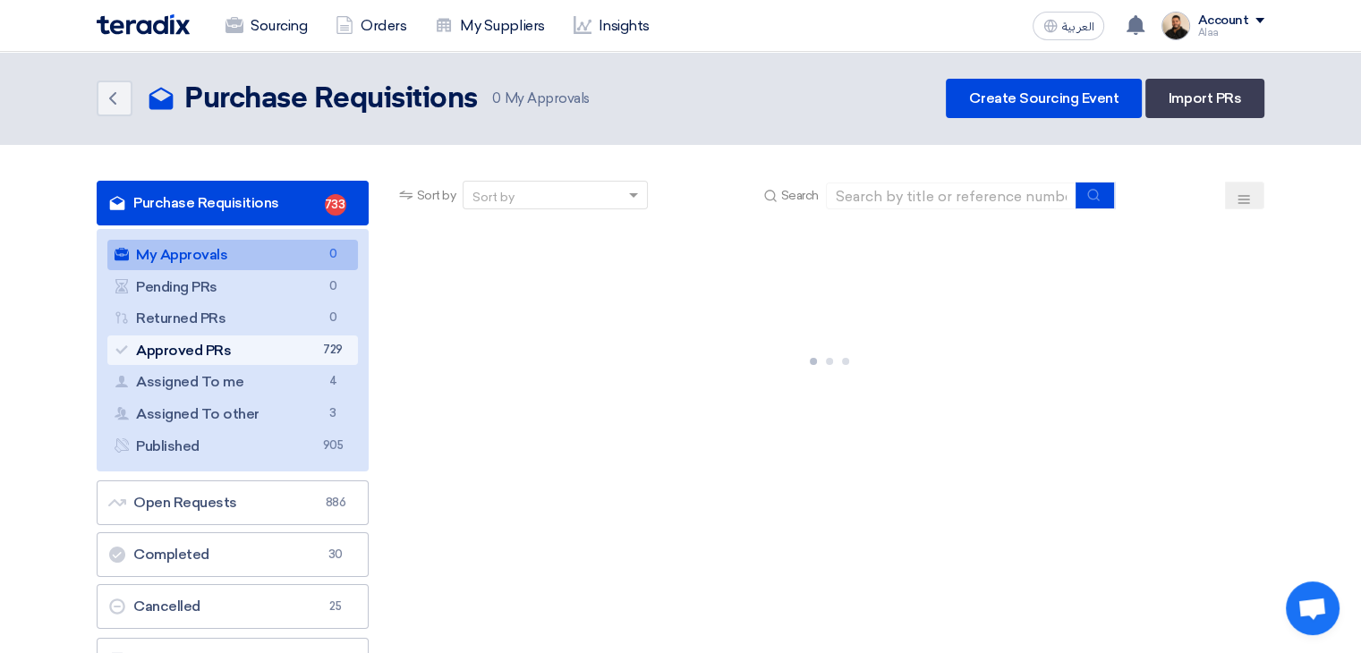 Image resolution: width=1361 pixels, height=653 pixels. What do you see at coordinates (233, 414) in the screenshot?
I see `a: Assigned To other` at bounding box center [233, 414].